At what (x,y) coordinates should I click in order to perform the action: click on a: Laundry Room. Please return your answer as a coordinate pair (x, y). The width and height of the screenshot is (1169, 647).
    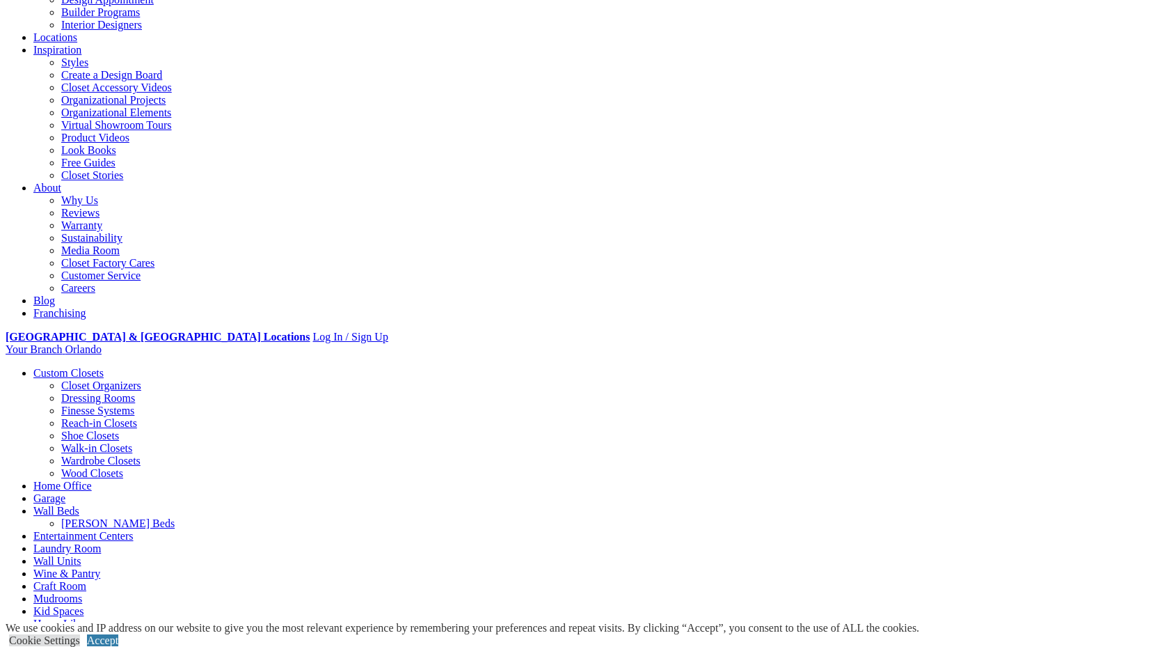
    Looking at the image, I should click on (67, 548).